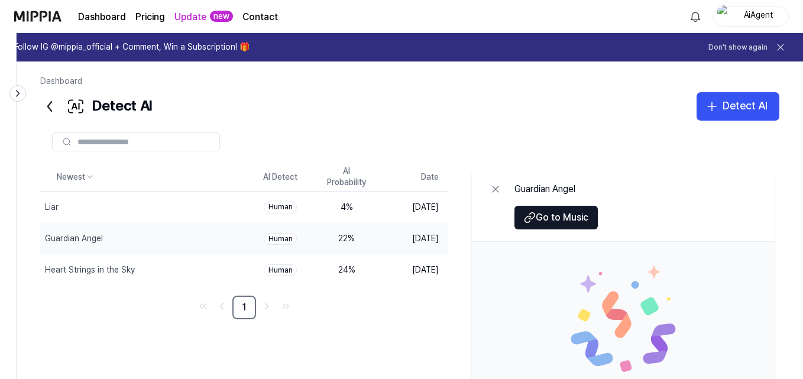 The height and width of the screenshot is (379, 803). What do you see at coordinates (280, 177) in the screenshot?
I see `th: AI Detect` at bounding box center [280, 177].